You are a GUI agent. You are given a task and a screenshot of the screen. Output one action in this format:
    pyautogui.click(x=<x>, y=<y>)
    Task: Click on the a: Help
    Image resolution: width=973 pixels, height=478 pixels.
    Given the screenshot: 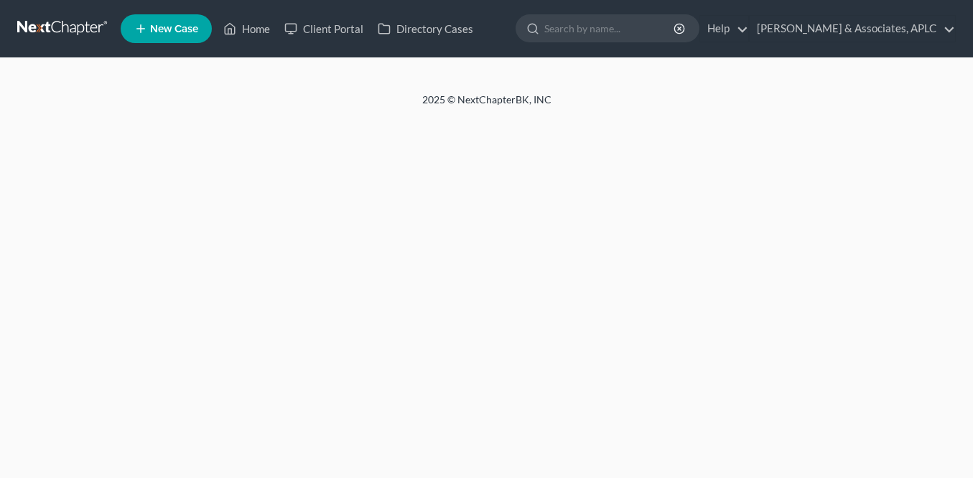 What is the action you would take?
    pyautogui.click(x=724, y=29)
    